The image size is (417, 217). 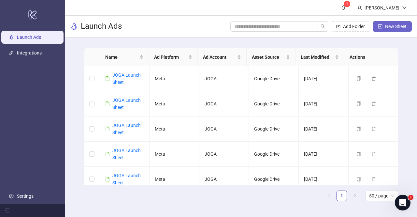 I want to click on span: Ad Account, so click(x=219, y=57).